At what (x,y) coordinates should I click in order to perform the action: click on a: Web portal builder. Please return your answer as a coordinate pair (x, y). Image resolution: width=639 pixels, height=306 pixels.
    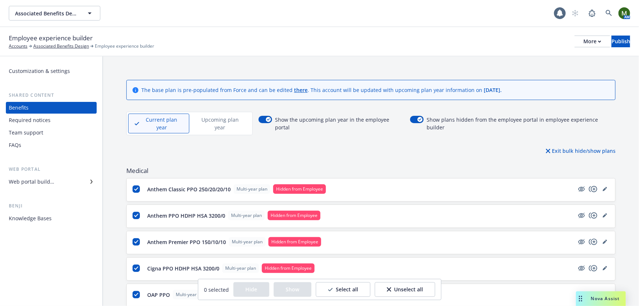
    Looking at the image, I should click on (51, 182).